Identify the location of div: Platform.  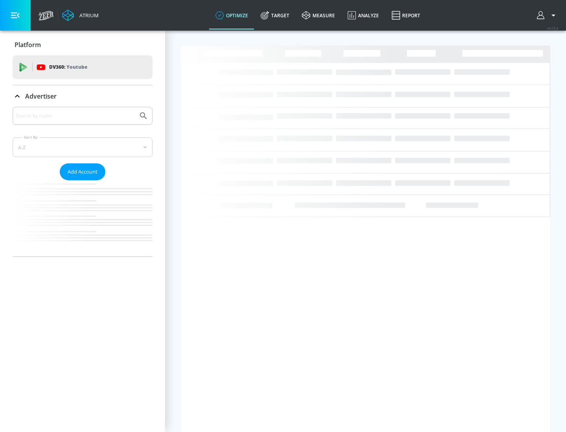
(83, 45).